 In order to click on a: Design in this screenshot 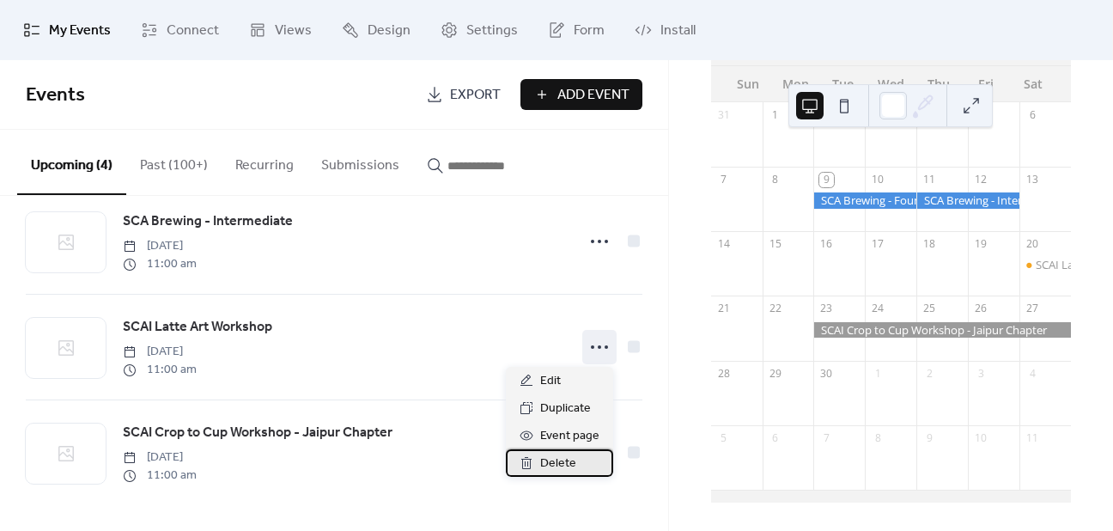, I will do `click(376, 30)`.